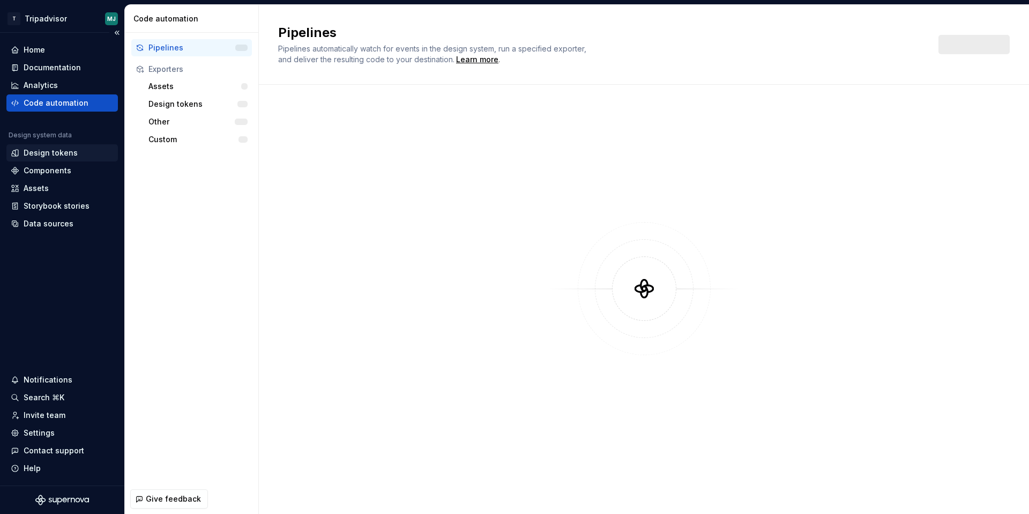 This screenshot has width=1029, height=514. Describe the element at coordinates (44, 397) in the screenshot. I see `div: Search ⌘K` at that location.